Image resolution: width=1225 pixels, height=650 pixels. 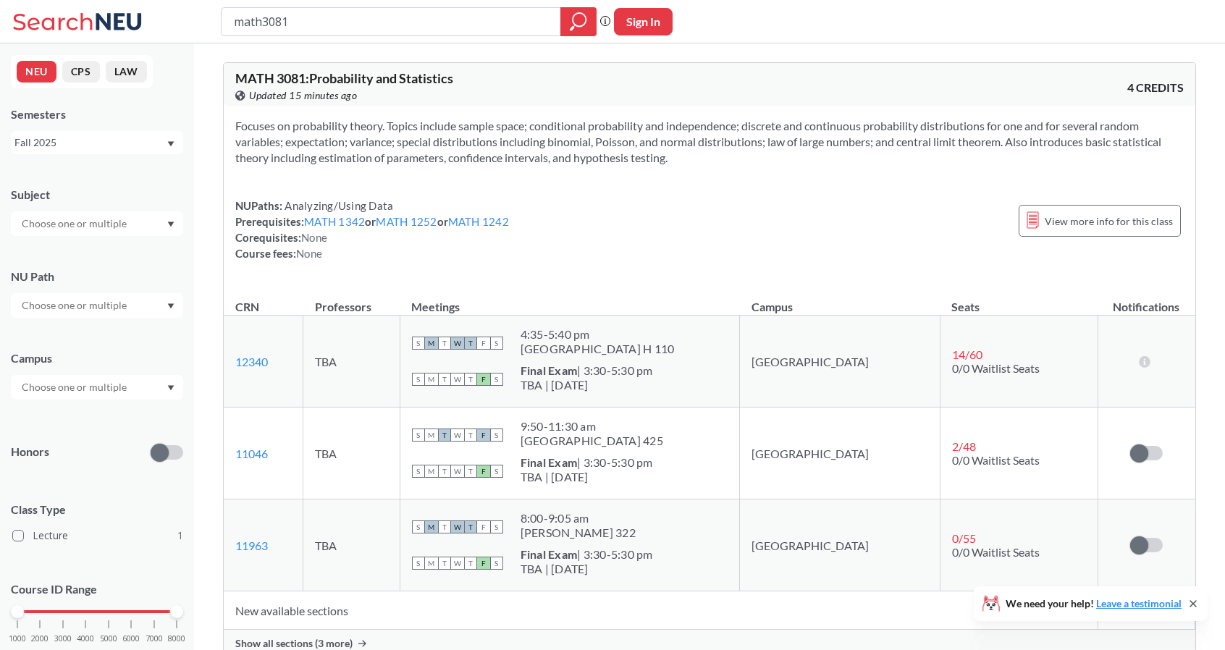 I want to click on div: magnifying glass, so click(x=578, y=22).